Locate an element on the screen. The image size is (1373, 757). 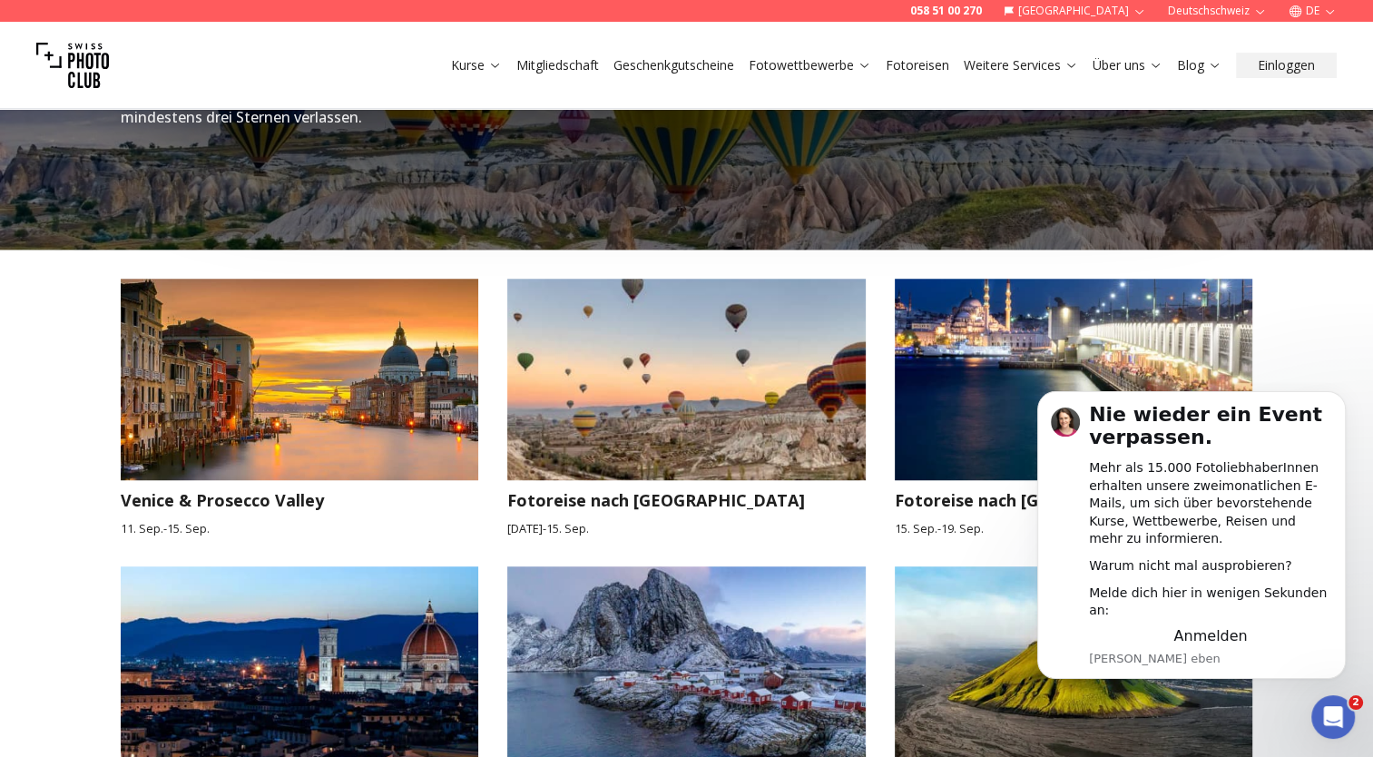
h1: Nie wieder ein Event verpassen. is located at coordinates (201, 49).